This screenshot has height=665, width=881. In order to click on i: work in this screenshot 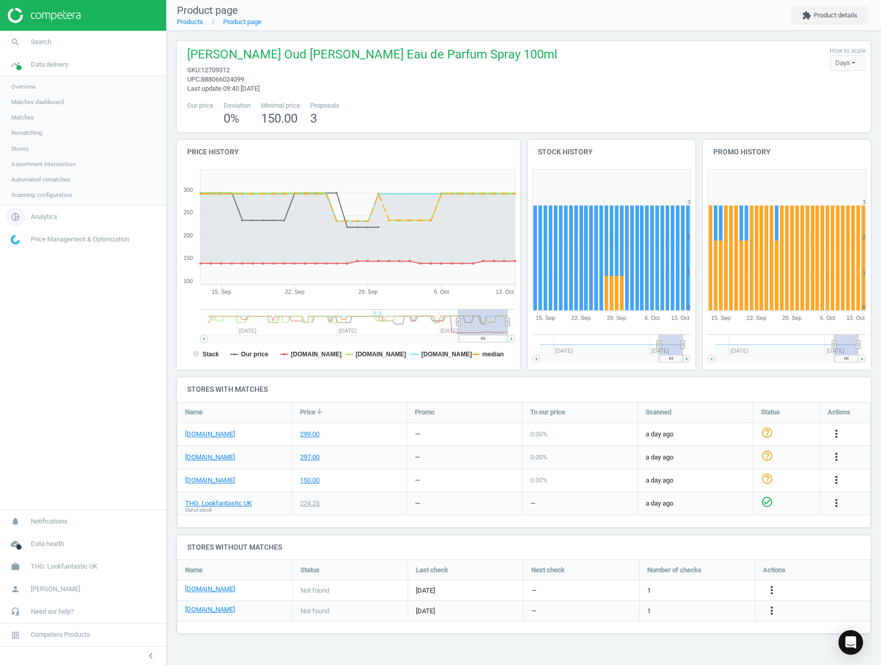, I will do `click(15, 566)`.